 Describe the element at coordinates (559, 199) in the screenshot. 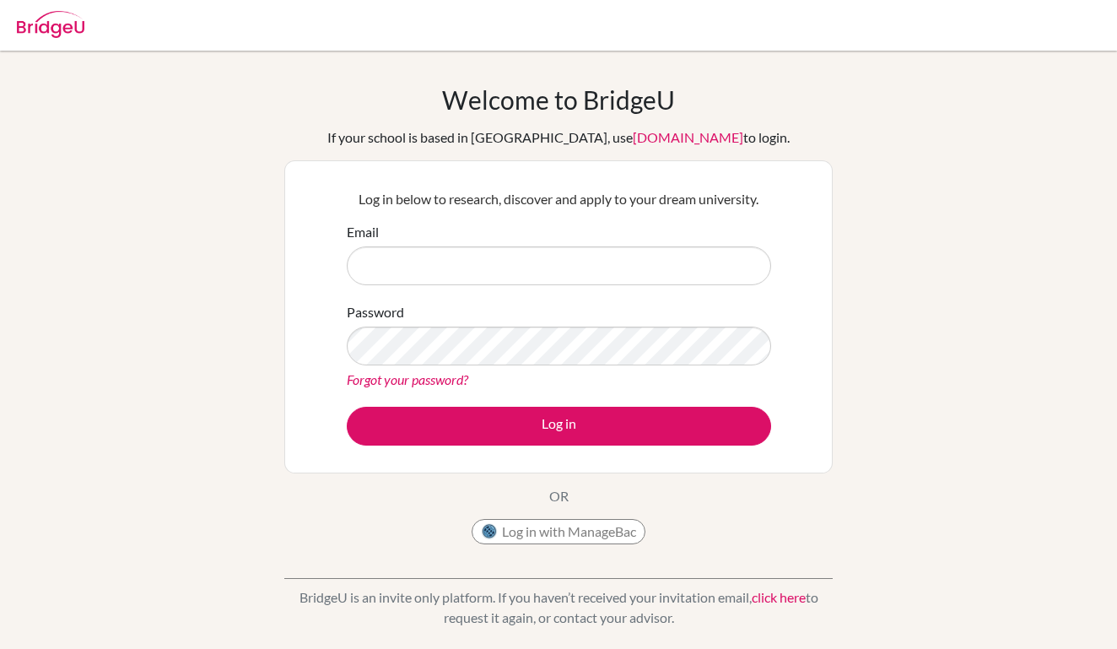

I see `p: Log in below to research, discover and apply to your dream university.` at that location.